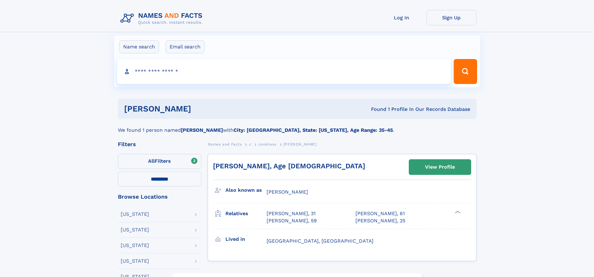 The height and width of the screenshot is (277, 594). What do you see at coordinates (267, 144) in the screenshot?
I see `a: Jendrass` at bounding box center [267, 144].